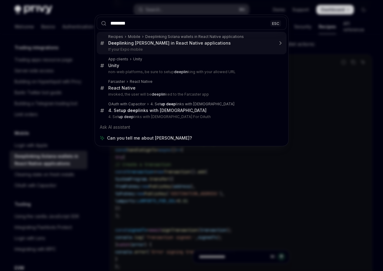 The width and height of the screenshot is (383, 271). I want to click on p: non-web platforms, be sure to setup king with your allowed URL, so click(191, 72).